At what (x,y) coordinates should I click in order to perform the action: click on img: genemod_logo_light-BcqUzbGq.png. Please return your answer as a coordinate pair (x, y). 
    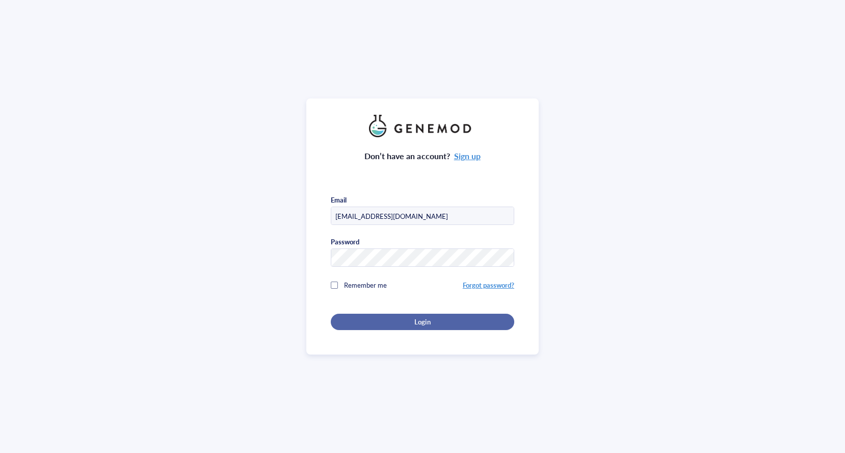
    Looking at the image, I should click on (423, 126).